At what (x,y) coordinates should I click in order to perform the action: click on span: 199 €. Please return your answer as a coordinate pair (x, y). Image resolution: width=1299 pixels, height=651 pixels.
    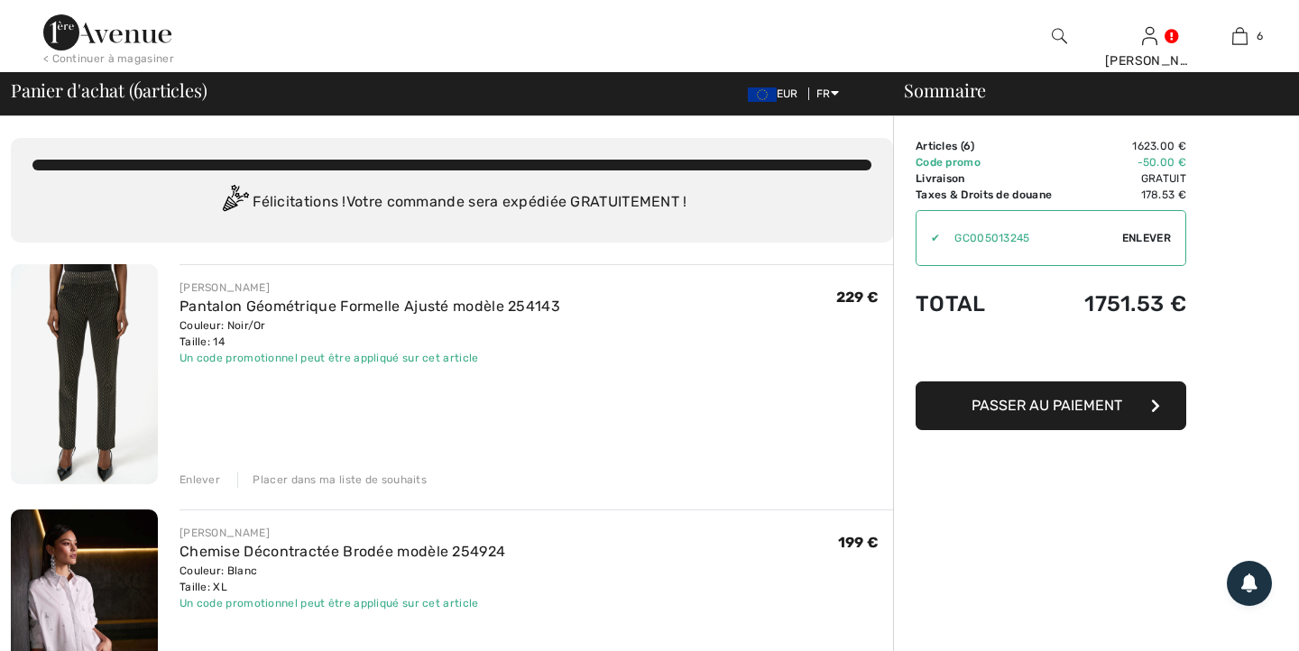
    Looking at the image, I should click on (859, 542).